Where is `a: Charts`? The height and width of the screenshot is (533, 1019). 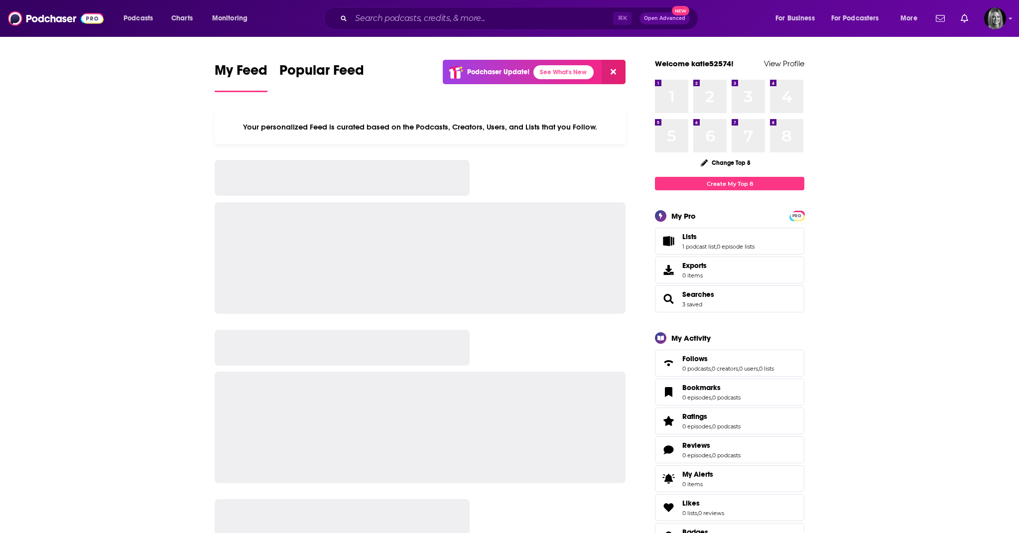
a: Charts is located at coordinates (182, 18).